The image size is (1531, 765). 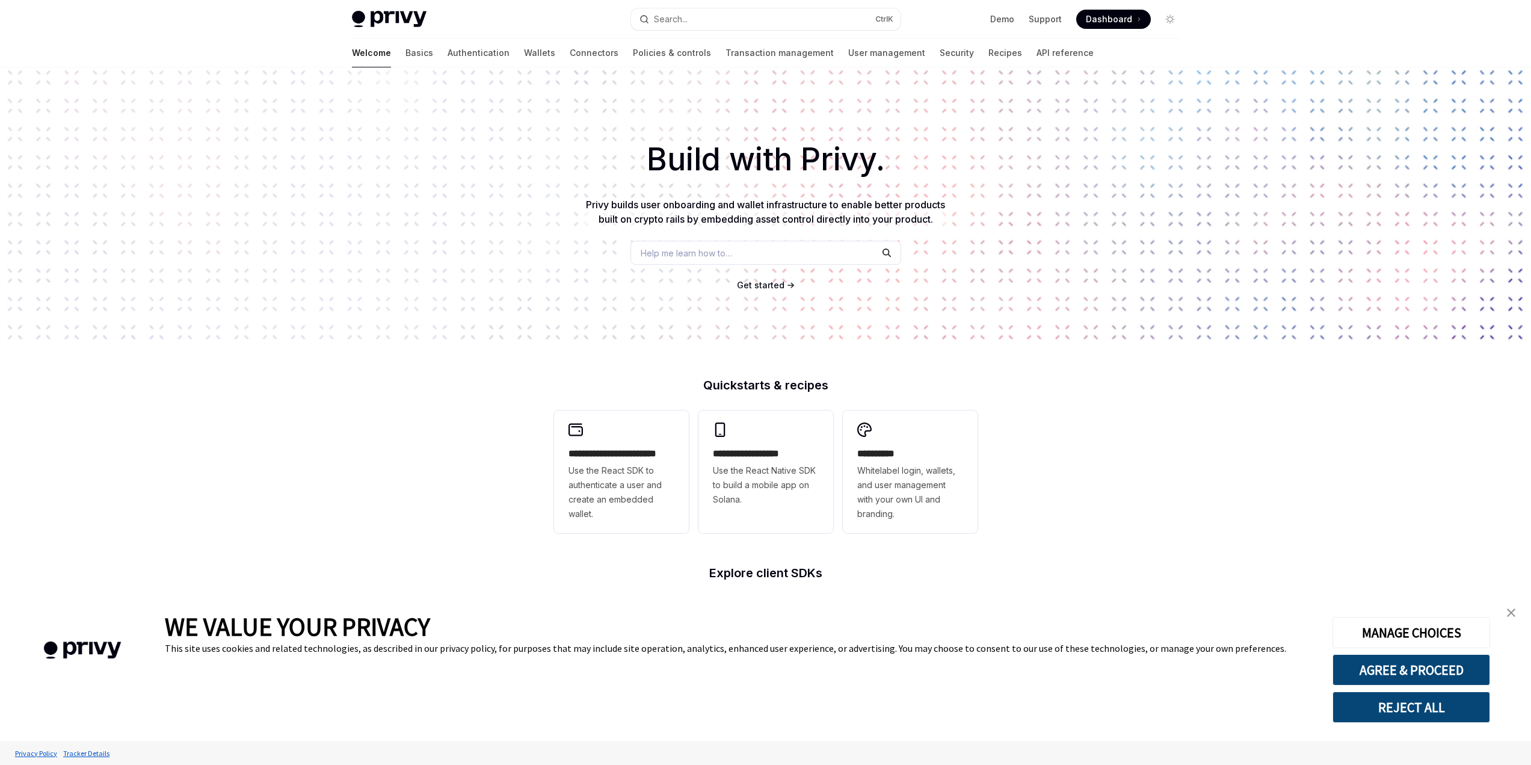 I want to click on a: Tracker Details, so click(x=86, y=753).